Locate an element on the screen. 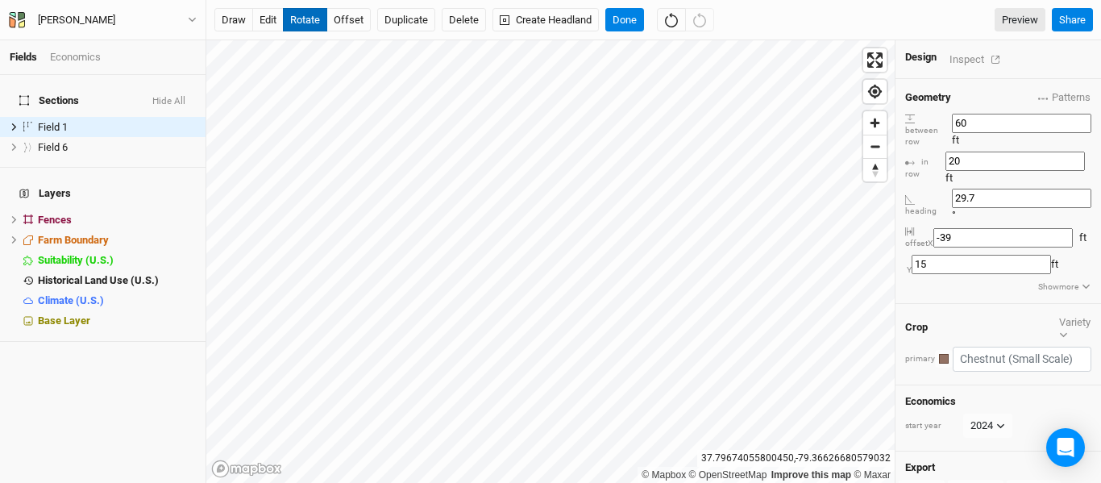  div: Fences is located at coordinates (117, 220).